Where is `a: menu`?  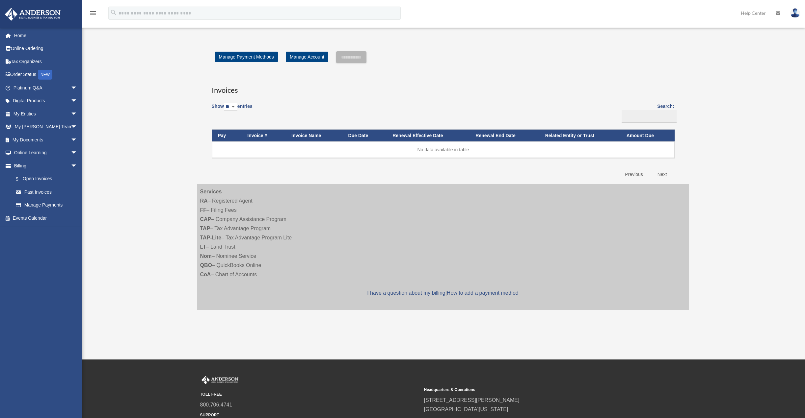 a: menu is located at coordinates (93, 14).